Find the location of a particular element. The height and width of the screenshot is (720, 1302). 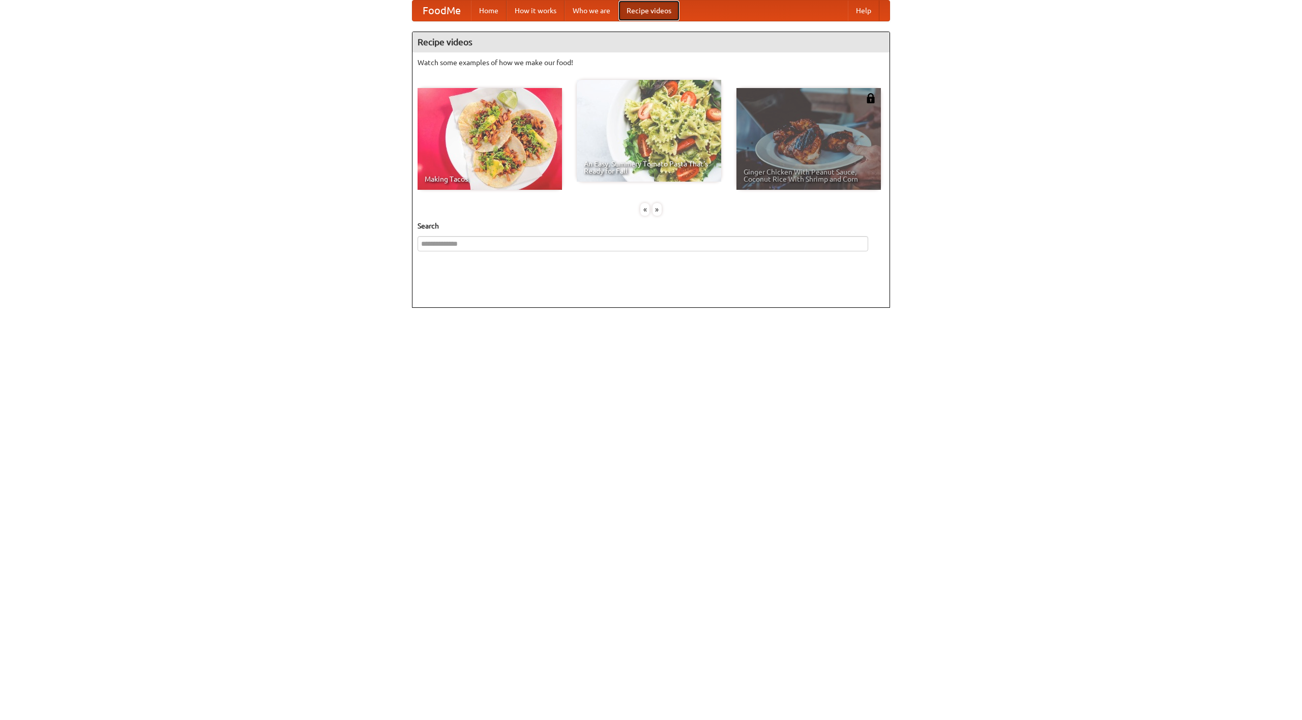

a: How it works is located at coordinates (536, 11).